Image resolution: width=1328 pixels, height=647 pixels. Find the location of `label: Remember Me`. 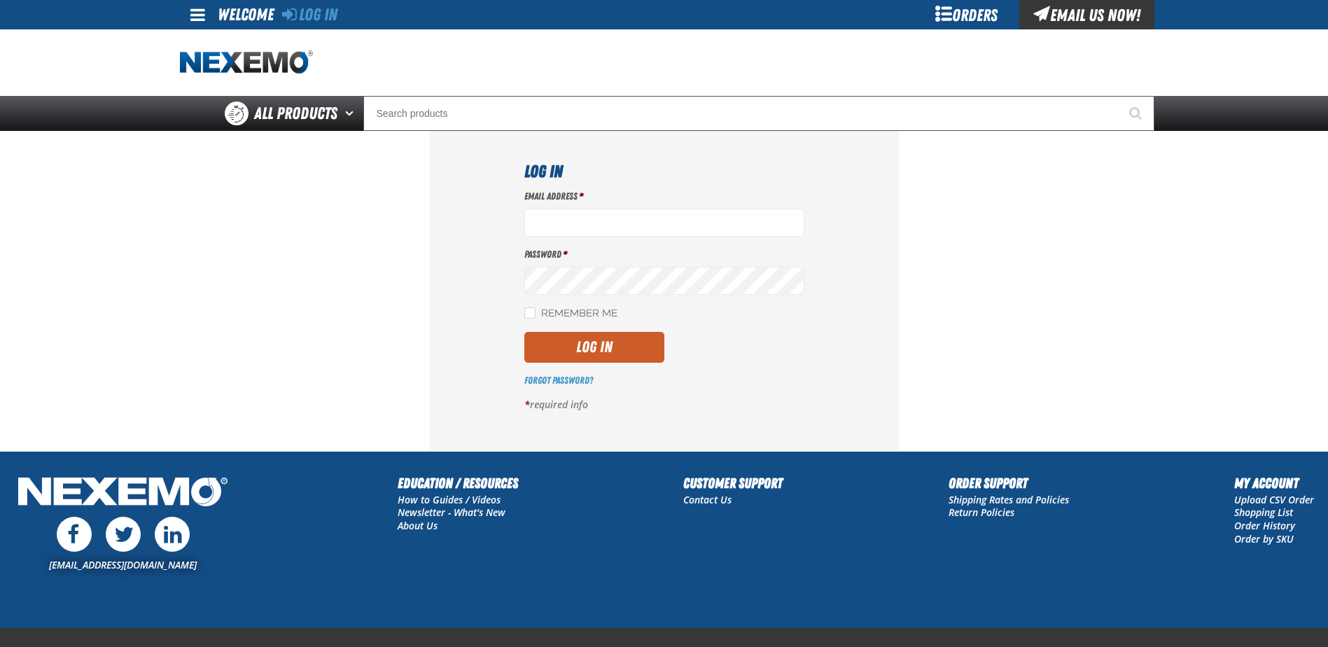

label: Remember Me is located at coordinates (571, 314).